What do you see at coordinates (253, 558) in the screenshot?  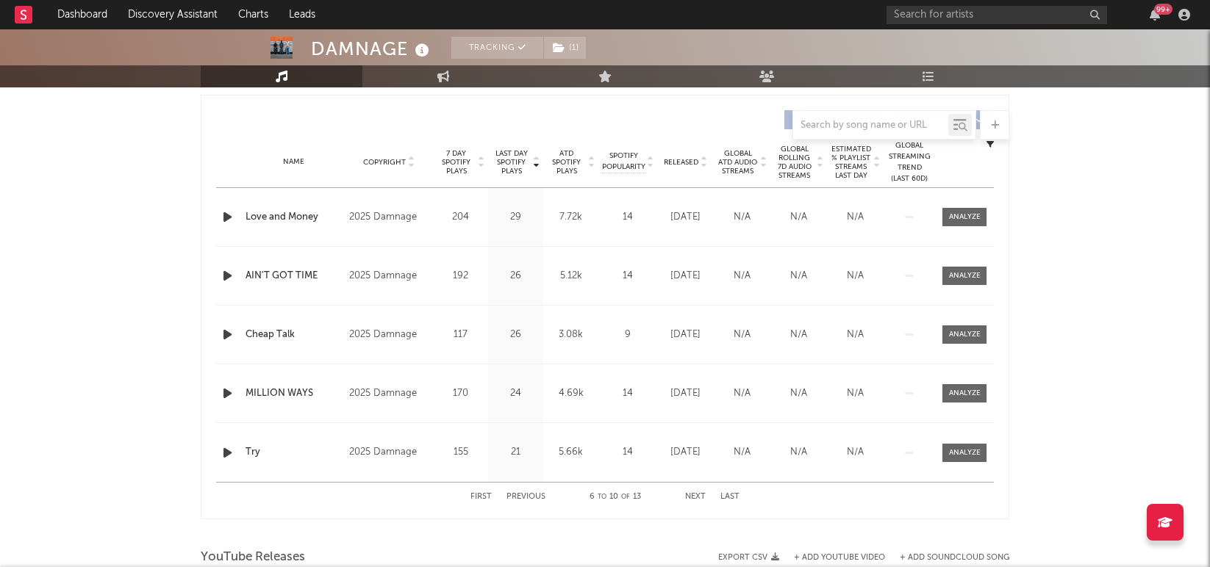 I see `span: YouTube Releases` at bounding box center [253, 558].